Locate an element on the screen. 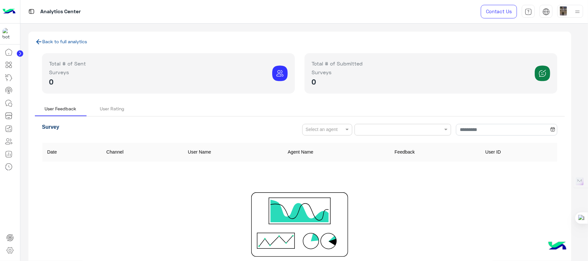  div: User Rating is located at coordinates (112, 109).